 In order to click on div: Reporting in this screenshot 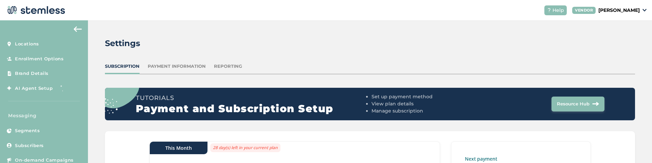, I will do `click(228, 67)`.